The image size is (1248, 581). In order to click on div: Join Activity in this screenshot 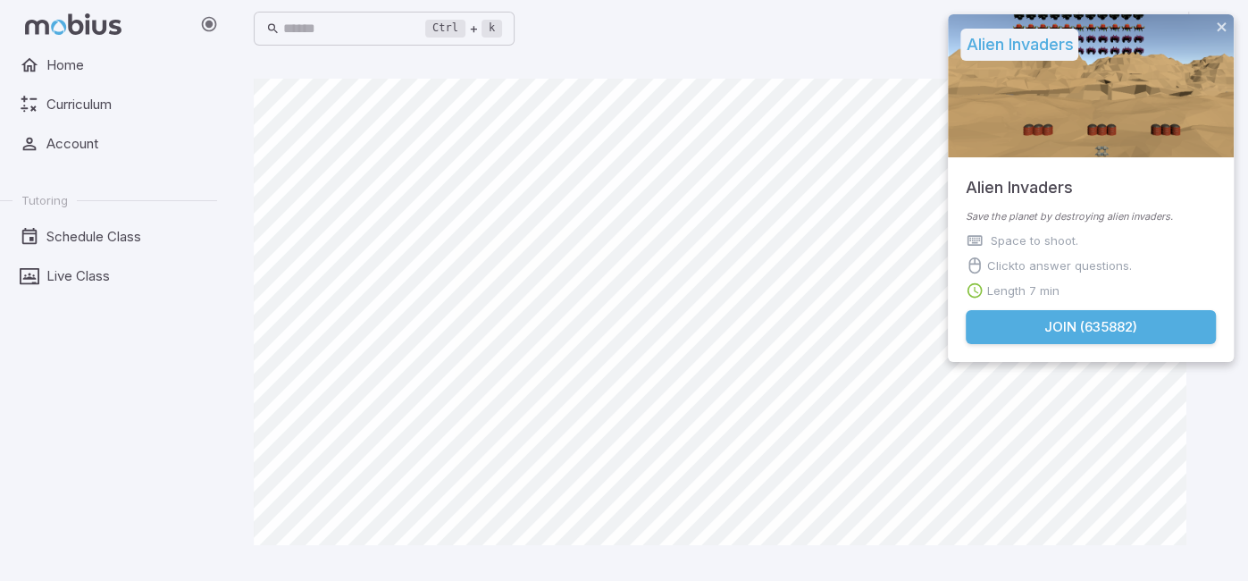, I will do `click(1090, 188)`.